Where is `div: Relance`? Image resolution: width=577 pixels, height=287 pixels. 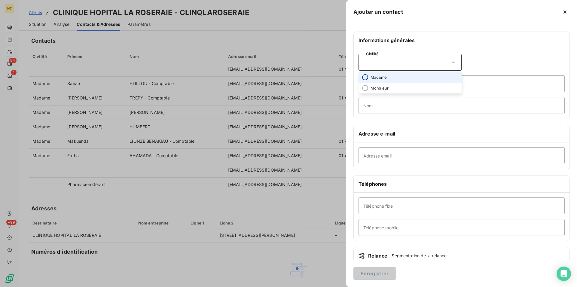 div: Relance is located at coordinates (462, 256).